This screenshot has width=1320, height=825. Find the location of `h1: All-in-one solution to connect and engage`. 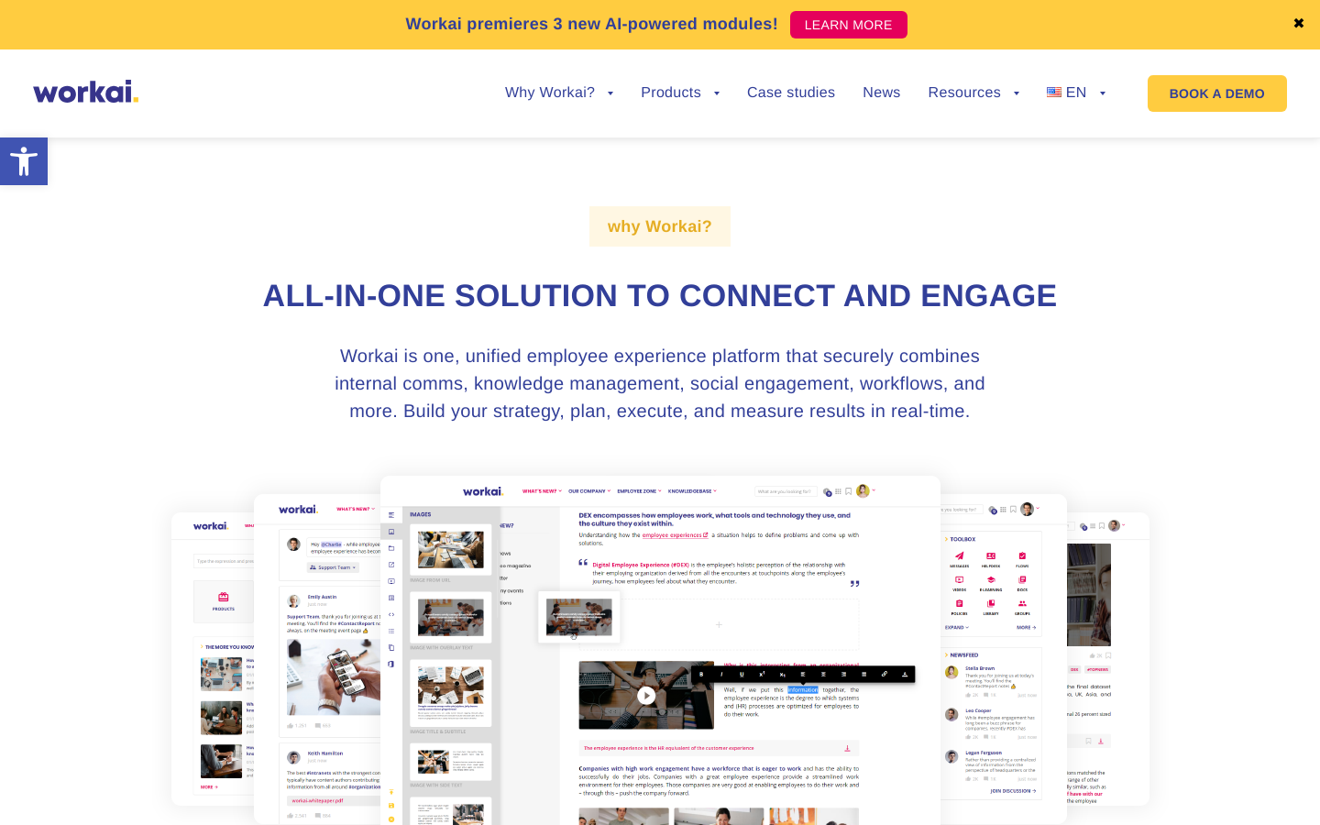

h1: All-in-one solution to connect and engage is located at coordinates (660, 297).